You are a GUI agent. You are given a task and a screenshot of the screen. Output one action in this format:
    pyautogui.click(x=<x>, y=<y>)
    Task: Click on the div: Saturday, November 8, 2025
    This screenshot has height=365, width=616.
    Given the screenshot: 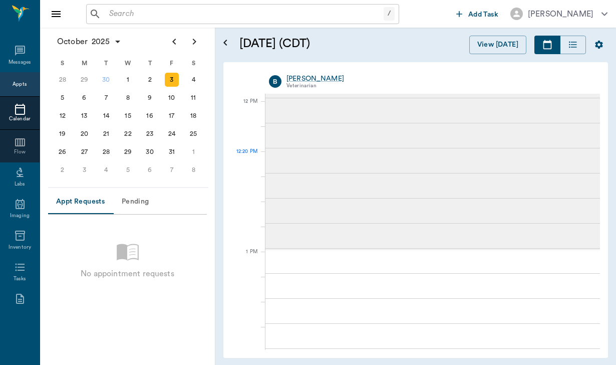 What is the action you would take?
    pyautogui.click(x=193, y=170)
    